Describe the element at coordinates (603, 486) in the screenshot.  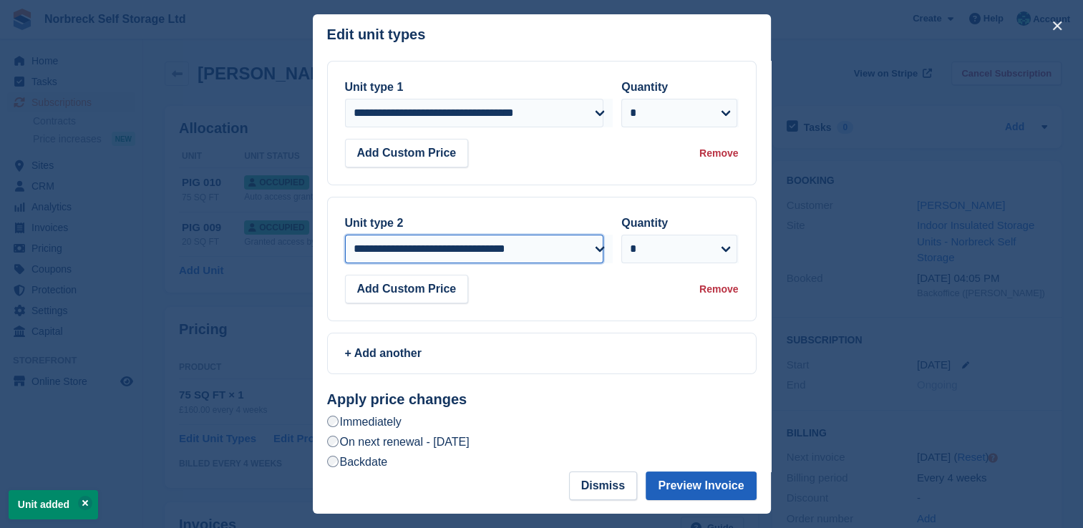
I see `button: Dismiss` at that location.